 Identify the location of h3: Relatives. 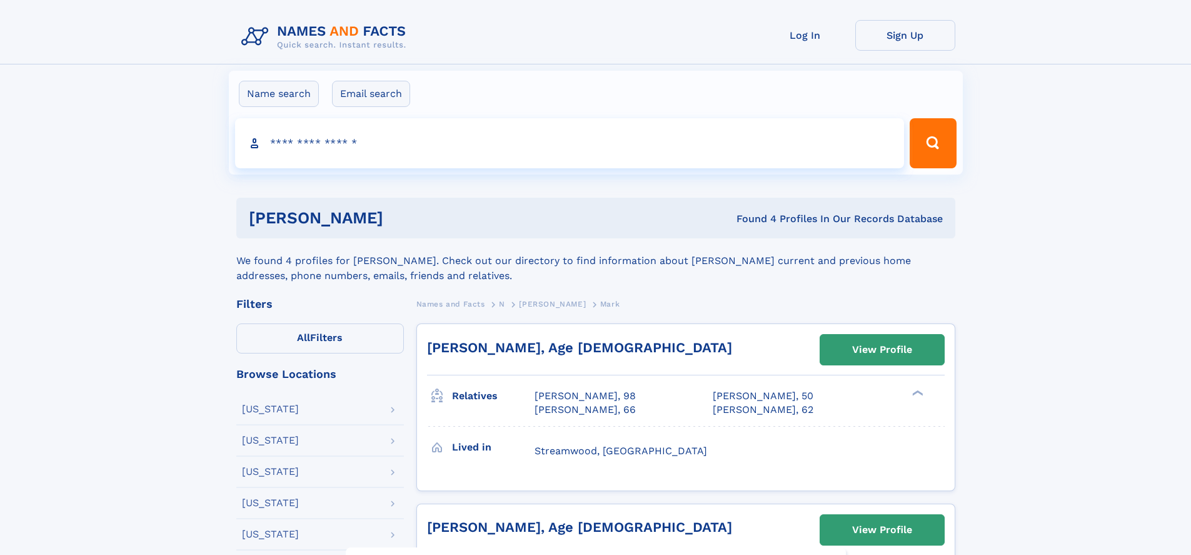
(493, 396).